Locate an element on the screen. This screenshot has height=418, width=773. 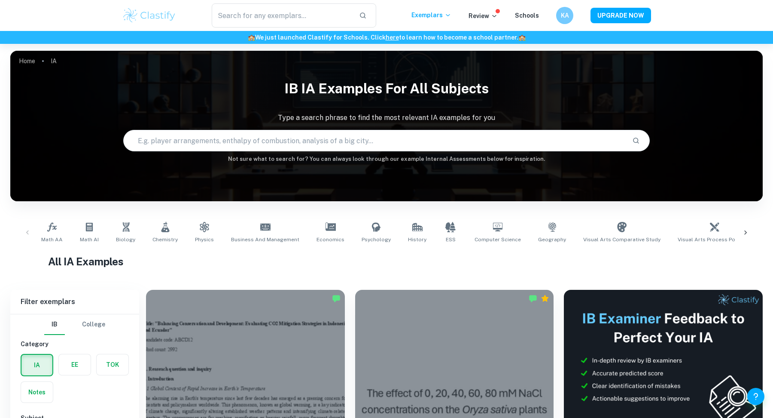
span: Psychology is located at coordinates (376, 239).